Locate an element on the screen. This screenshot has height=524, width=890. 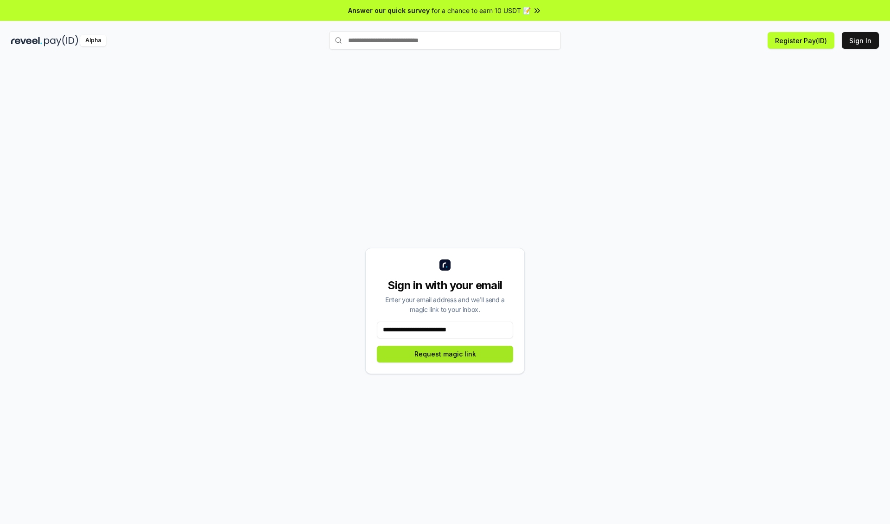
span: Answer our quick survey is located at coordinates (389, 10).